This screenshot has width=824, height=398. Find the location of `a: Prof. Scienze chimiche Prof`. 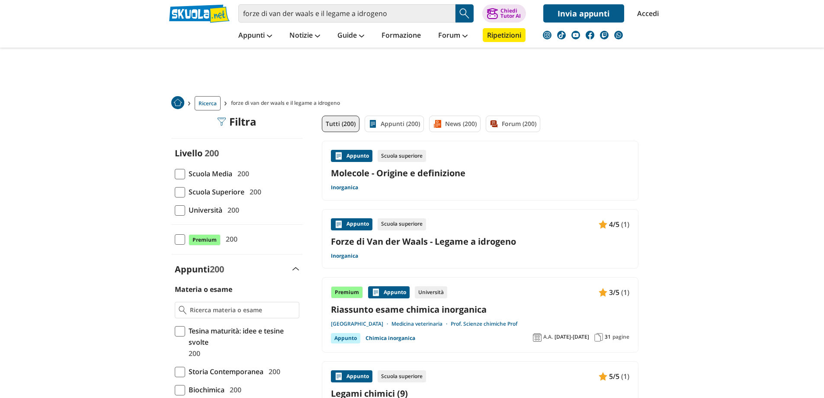

a: Prof. Scienze chimiche Prof is located at coordinates (484, 324).